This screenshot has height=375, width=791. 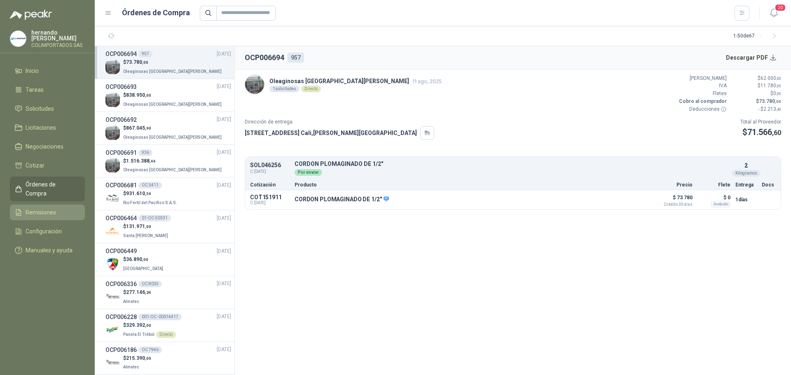 I want to click on span: Configuración, so click(x=44, y=231).